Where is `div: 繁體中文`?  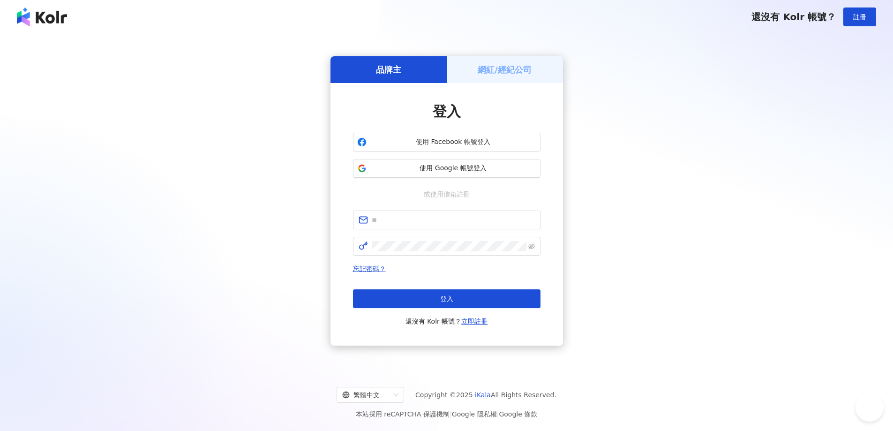
div: 繁體中文 is located at coordinates (366, 395).